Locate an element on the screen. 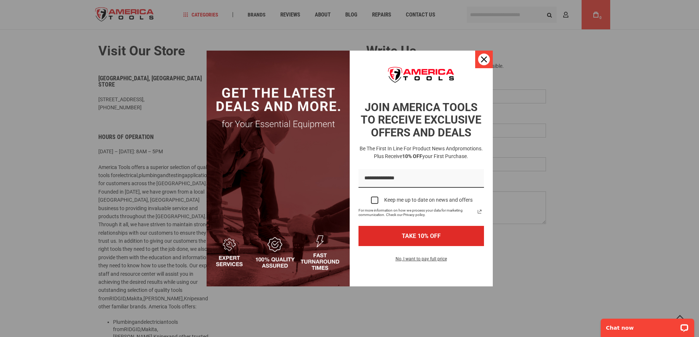 The height and width of the screenshot is (337, 699). button: Open LiveChat chat widget is located at coordinates (89, 14).